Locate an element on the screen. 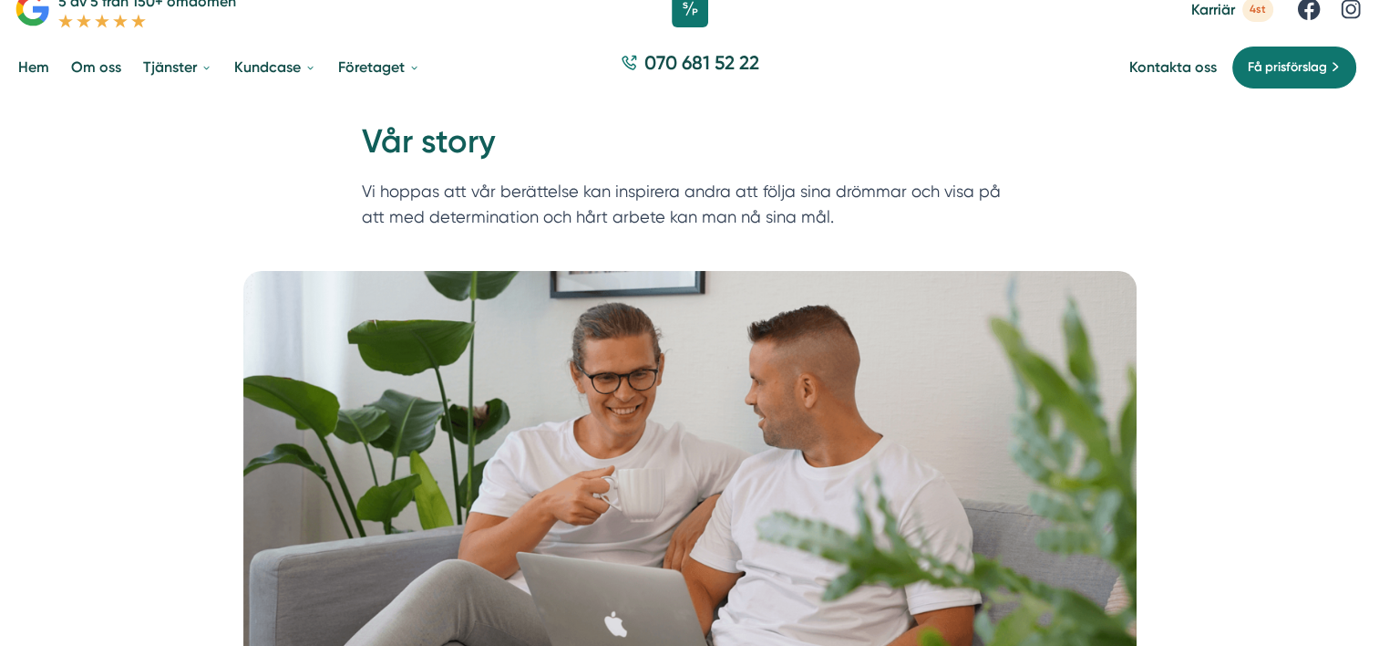  a: 070 681 52 22 is located at coordinates (690, 67).